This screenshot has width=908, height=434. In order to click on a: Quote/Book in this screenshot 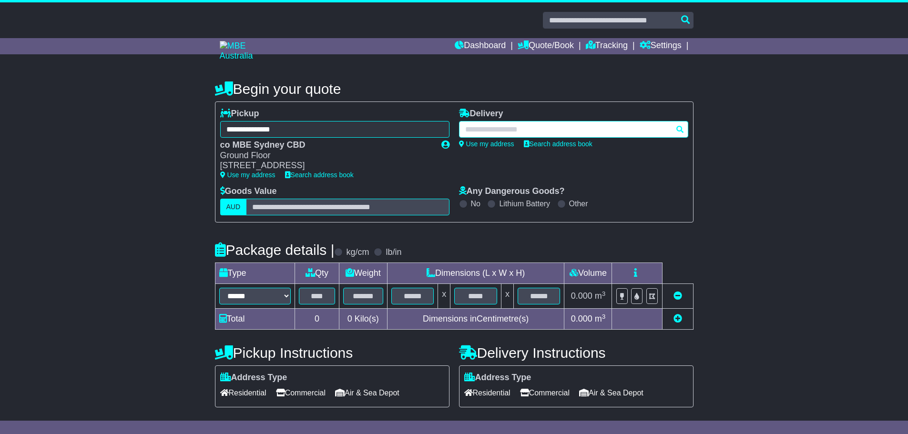, I will do `click(546, 46)`.